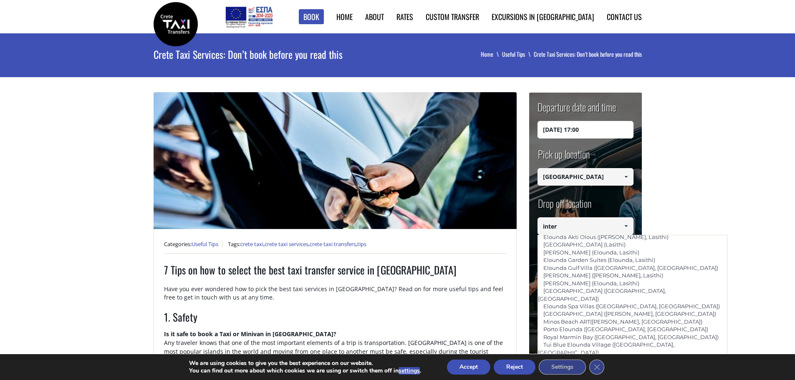 The height and width of the screenshot is (380, 795). I want to click on span: Categories:, so click(193, 244).